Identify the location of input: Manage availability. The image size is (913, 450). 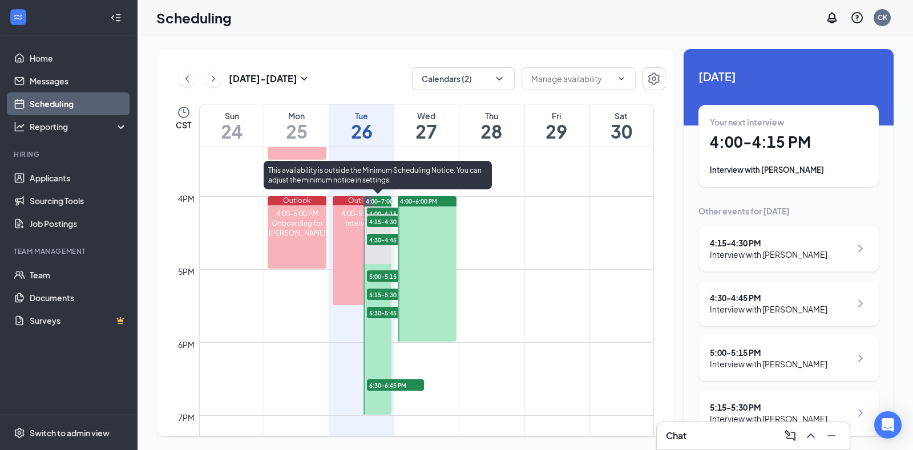
(572, 79).